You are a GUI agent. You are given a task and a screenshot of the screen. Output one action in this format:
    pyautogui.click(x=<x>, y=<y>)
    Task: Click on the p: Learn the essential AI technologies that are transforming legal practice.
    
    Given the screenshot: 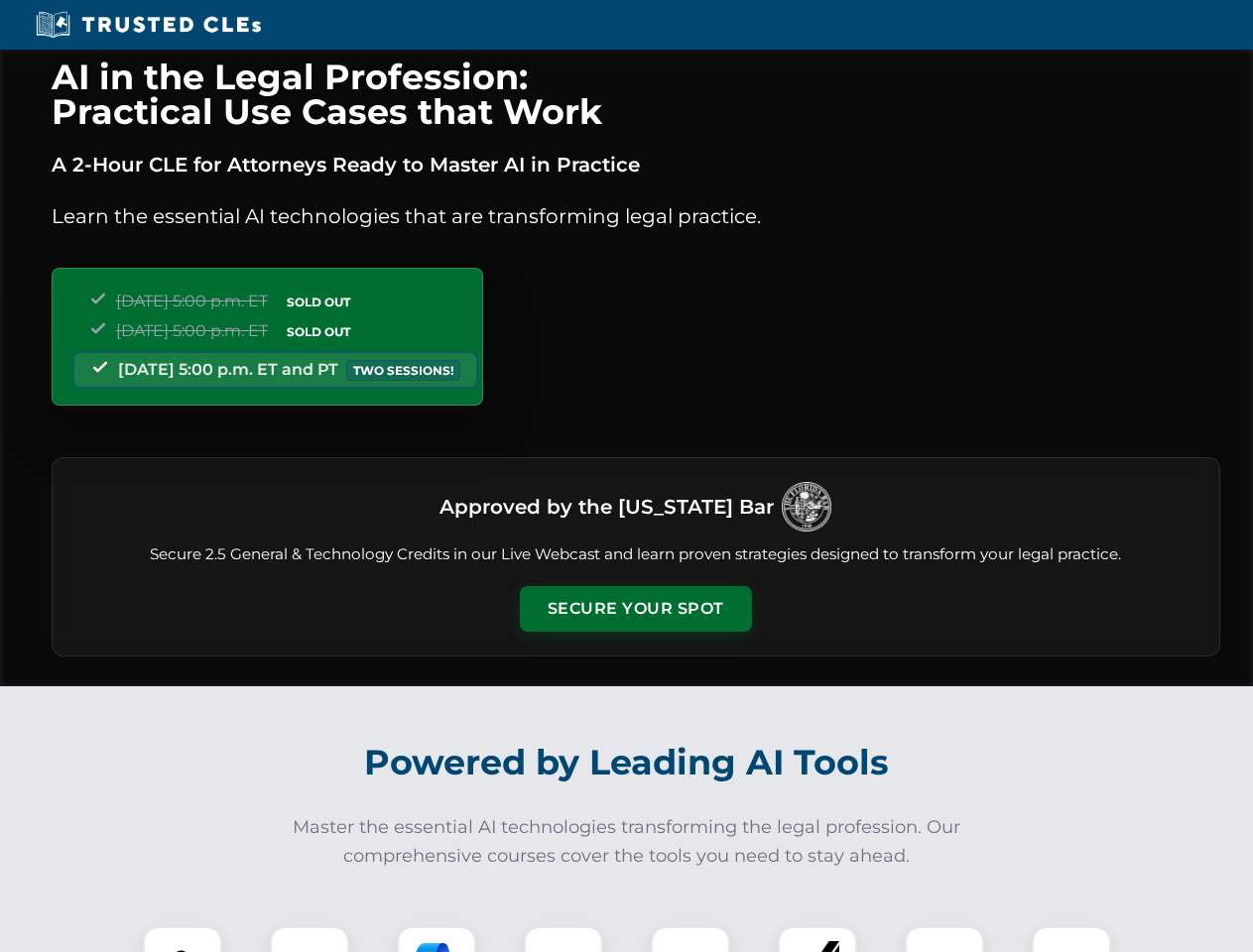 What is the action you would take?
    pyautogui.click(x=636, y=217)
    